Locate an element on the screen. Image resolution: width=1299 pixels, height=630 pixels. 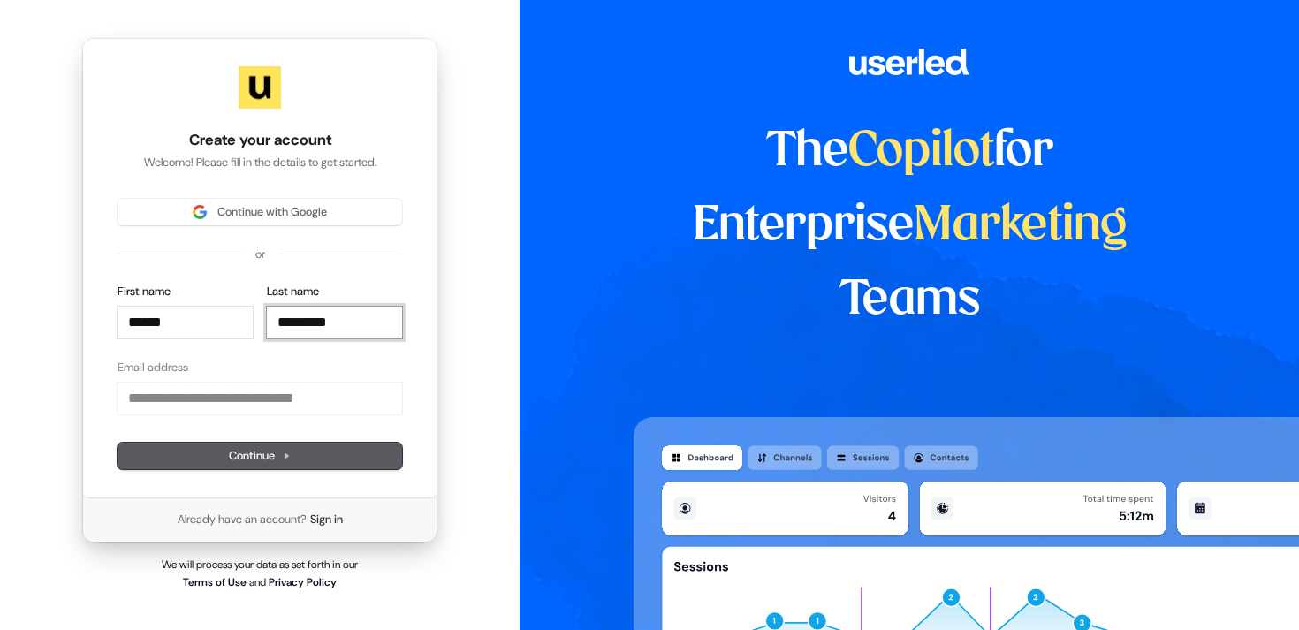
span: Terms of Use is located at coordinates (215, 582).